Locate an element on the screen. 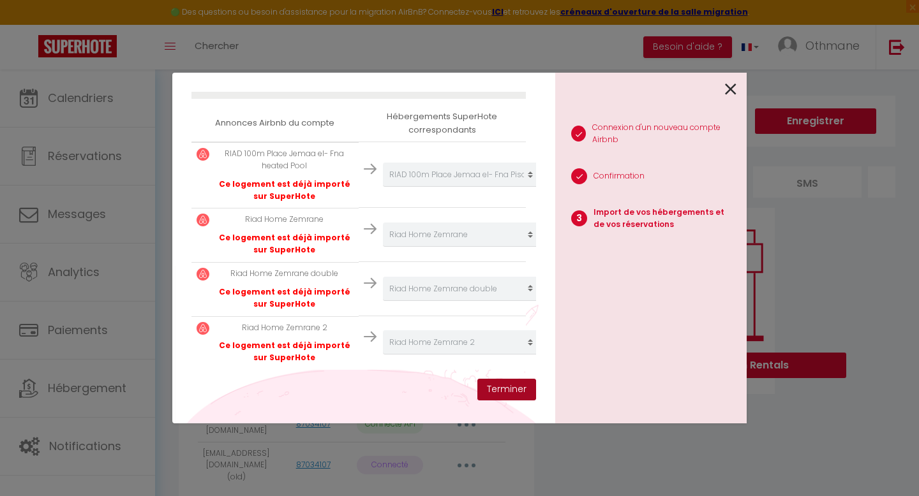 The height and width of the screenshot is (496, 919). p: RIAD 100m Place Jemaa el- Fna heated Pool is located at coordinates (285, 160).